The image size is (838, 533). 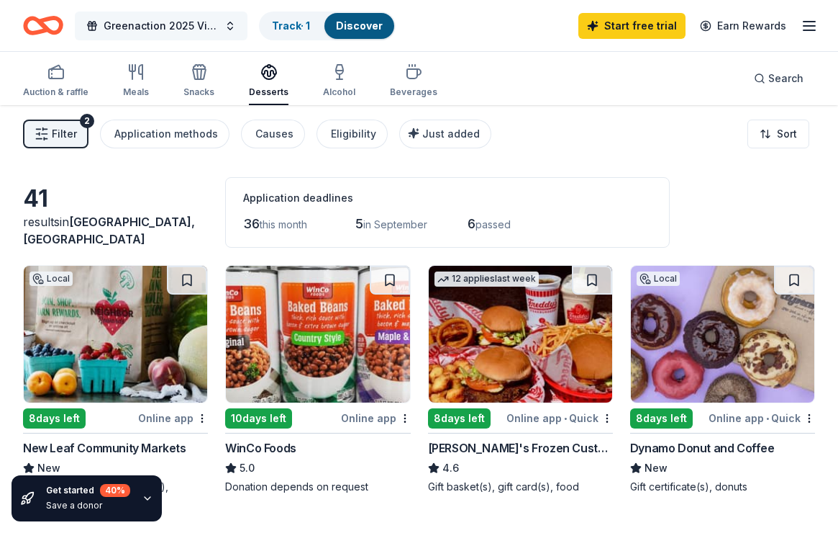 What do you see at coordinates (451, 468) in the screenshot?
I see `span: 4.6` at bounding box center [451, 468].